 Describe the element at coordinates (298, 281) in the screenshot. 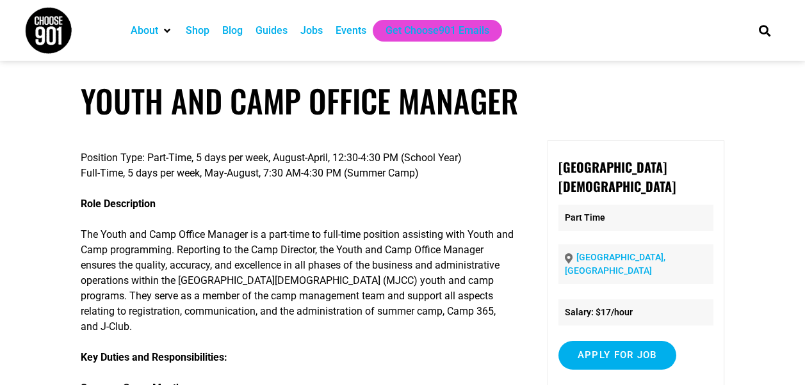

I see `p: The Youth and Camp Office Manager is a part-time to full-time position assisting with Youth and C...` at that location.